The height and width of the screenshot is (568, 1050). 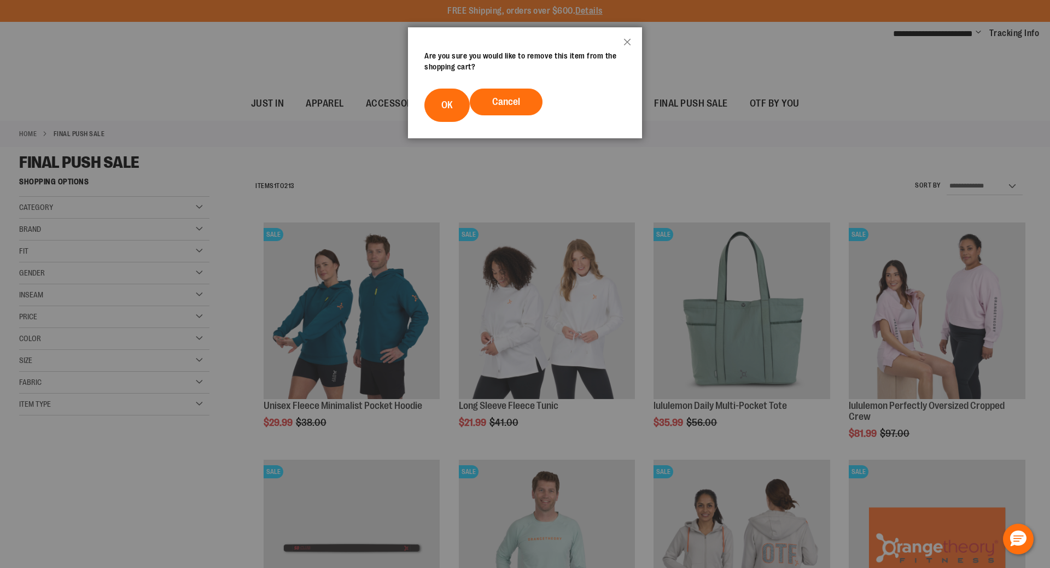 What do you see at coordinates (506, 102) in the screenshot?
I see `span: Cancel` at bounding box center [506, 102].